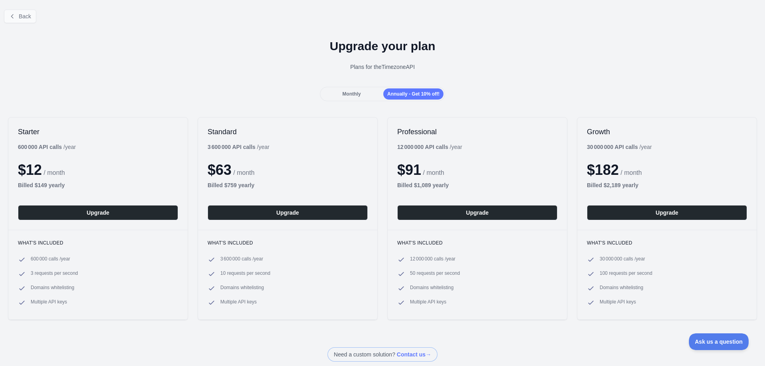 Image resolution: width=765 pixels, height=366 pixels. What do you see at coordinates (288, 132) in the screenshot?
I see `h2: Standard` at bounding box center [288, 132].